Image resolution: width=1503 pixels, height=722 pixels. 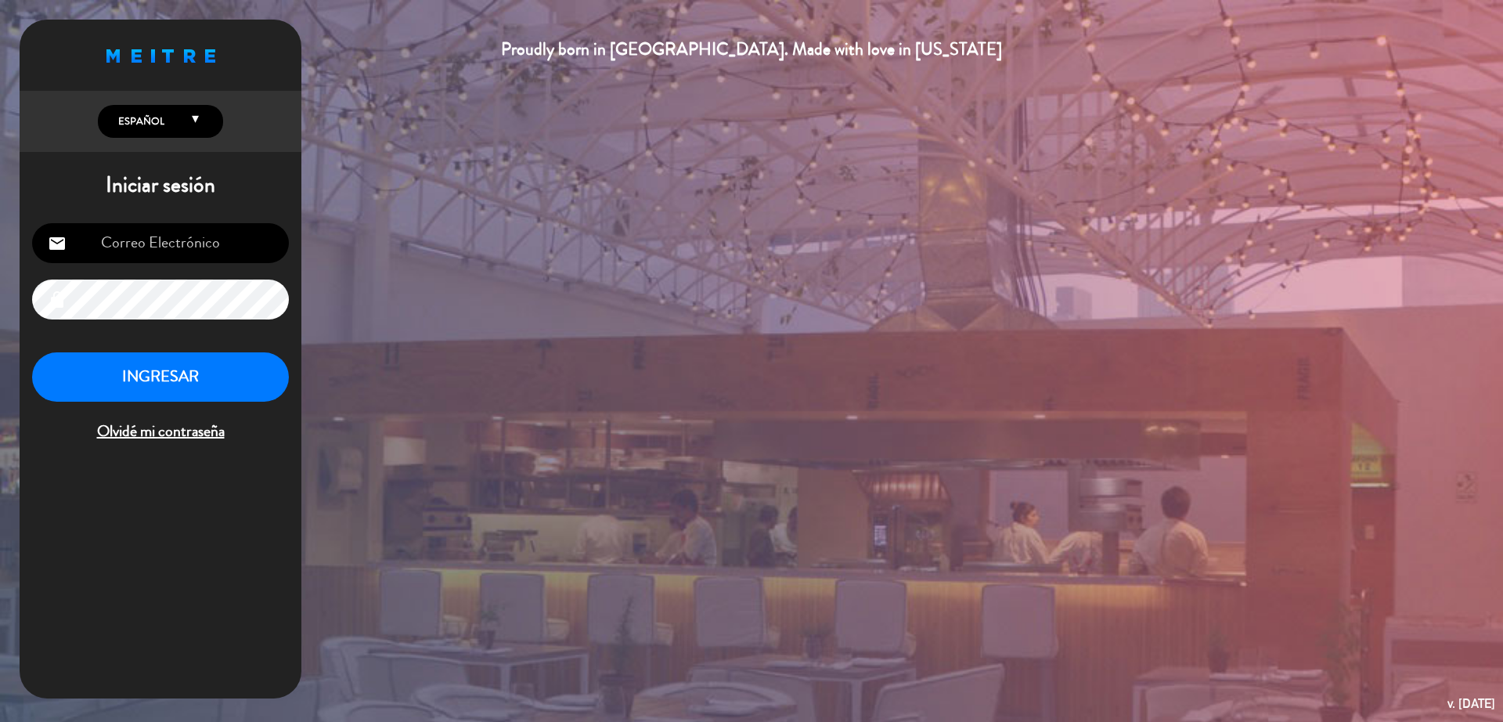 What do you see at coordinates (160, 376) in the screenshot?
I see `button: INGRESAR` at bounding box center [160, 376].